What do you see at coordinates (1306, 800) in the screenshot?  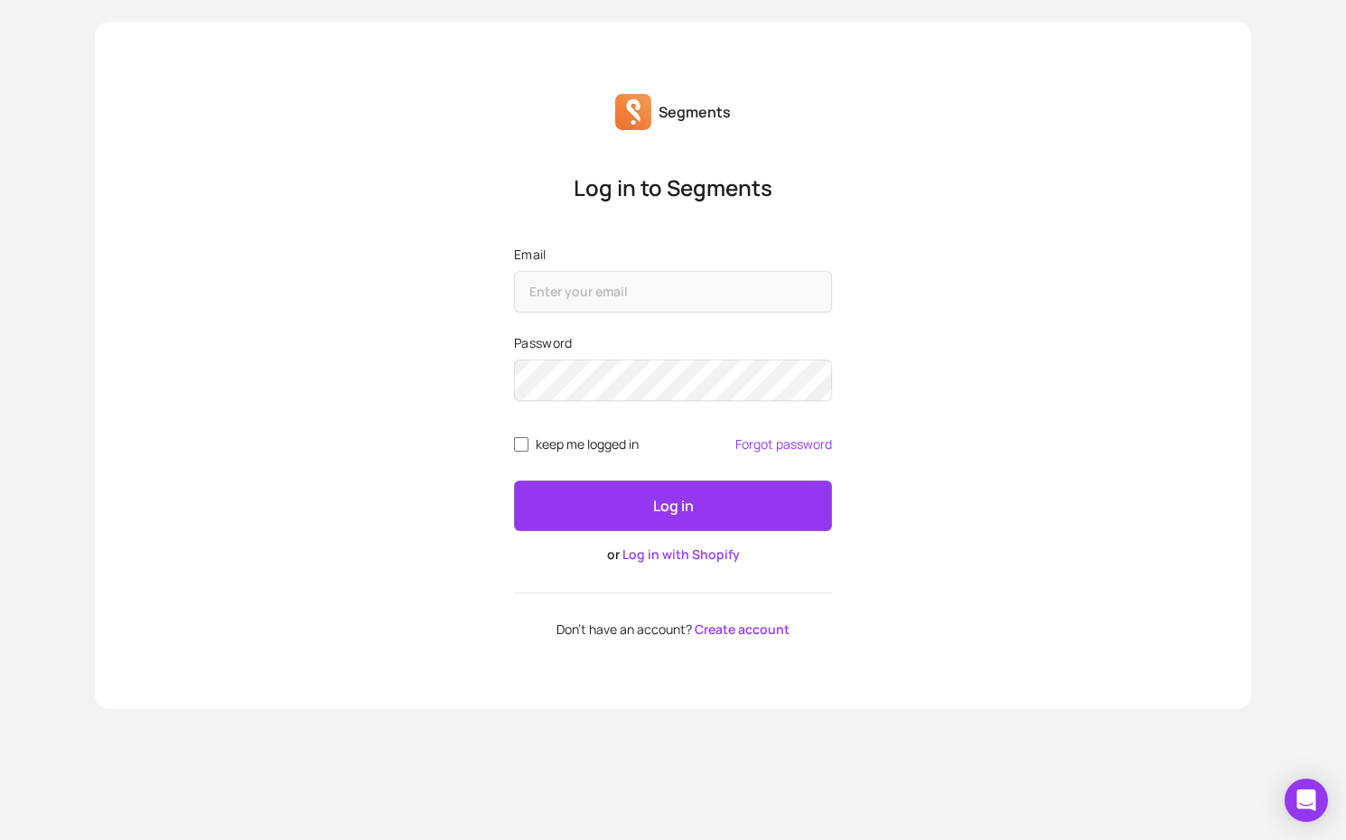 I see `div: Open Intercom Messenger` at bounding box center [1306, 800].